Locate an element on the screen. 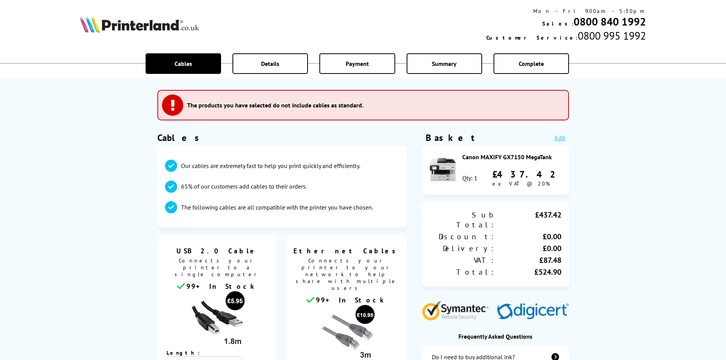  div: Basket is located at coordinates (451, 138).